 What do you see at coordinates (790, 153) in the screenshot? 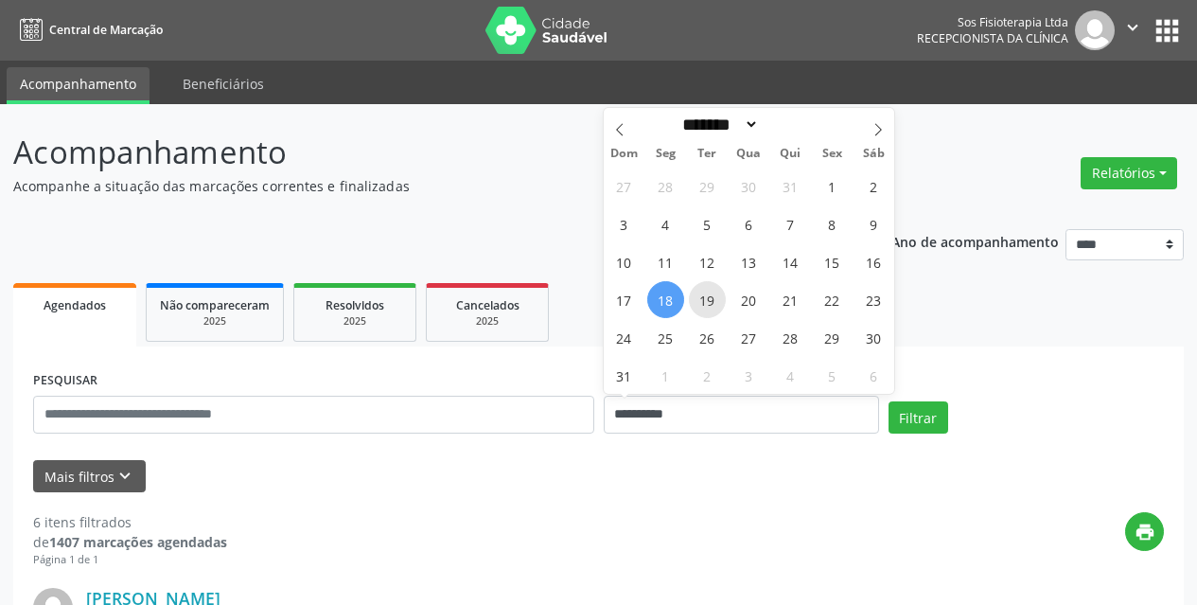
I see `span: Qui` at bounding box center [790, 153].